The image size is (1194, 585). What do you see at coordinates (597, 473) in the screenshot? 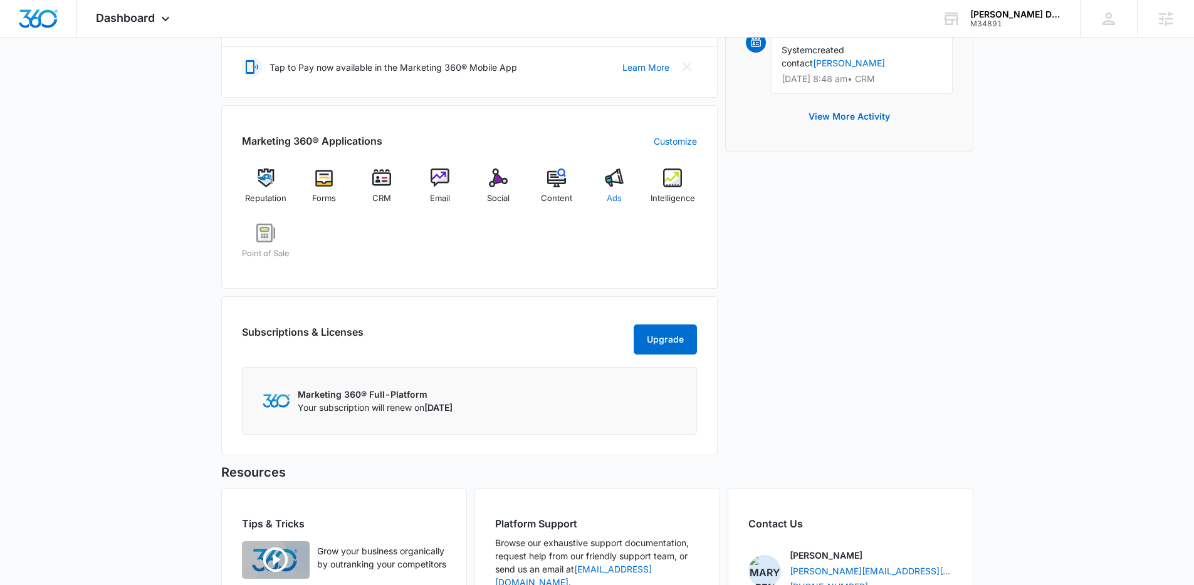
I see `h5: Resources` at bounding box center [597, 473].